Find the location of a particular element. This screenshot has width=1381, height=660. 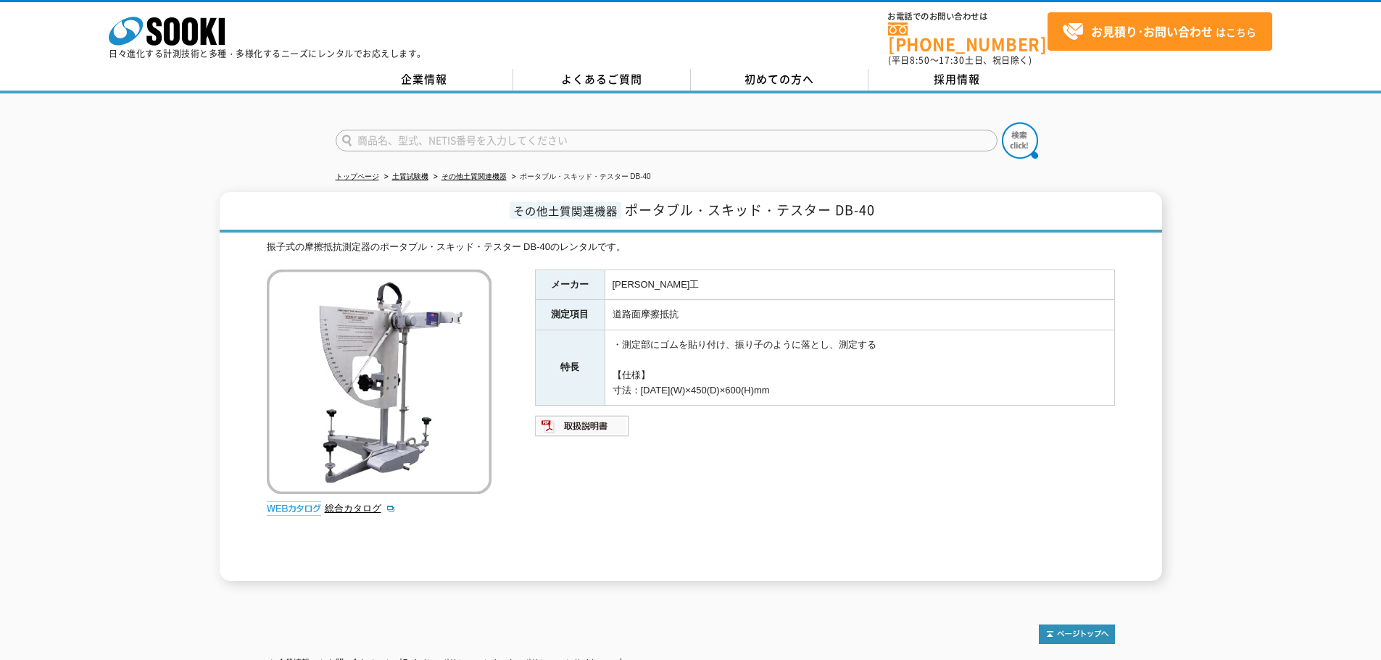

a: 採用情報 is located at coordinates (957, 80).